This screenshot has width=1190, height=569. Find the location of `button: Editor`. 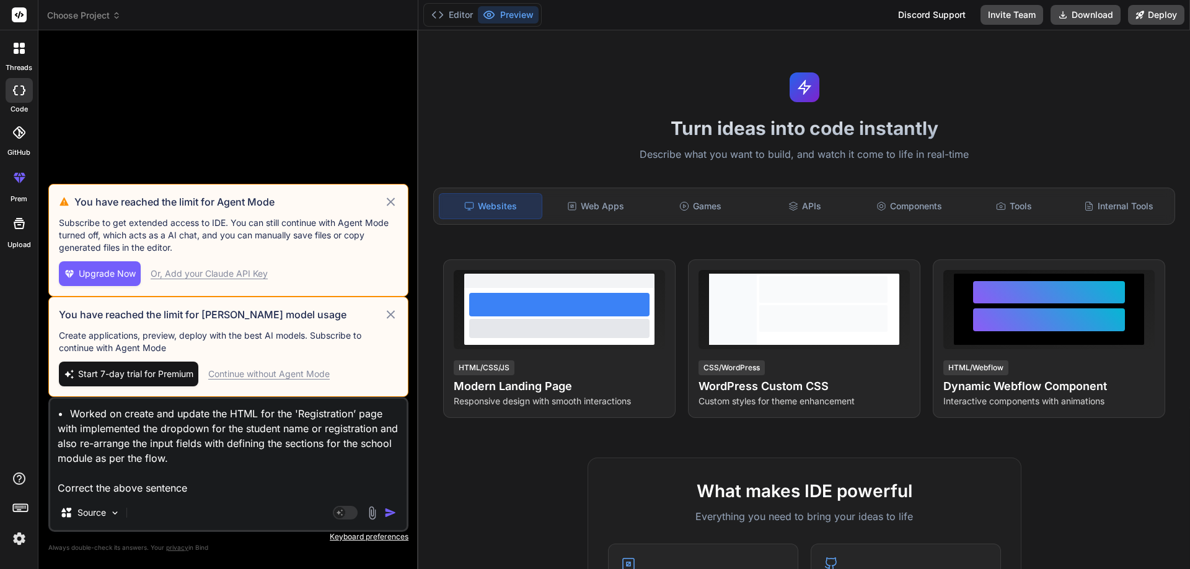

button: Editor is located at coordinates (452, 15).